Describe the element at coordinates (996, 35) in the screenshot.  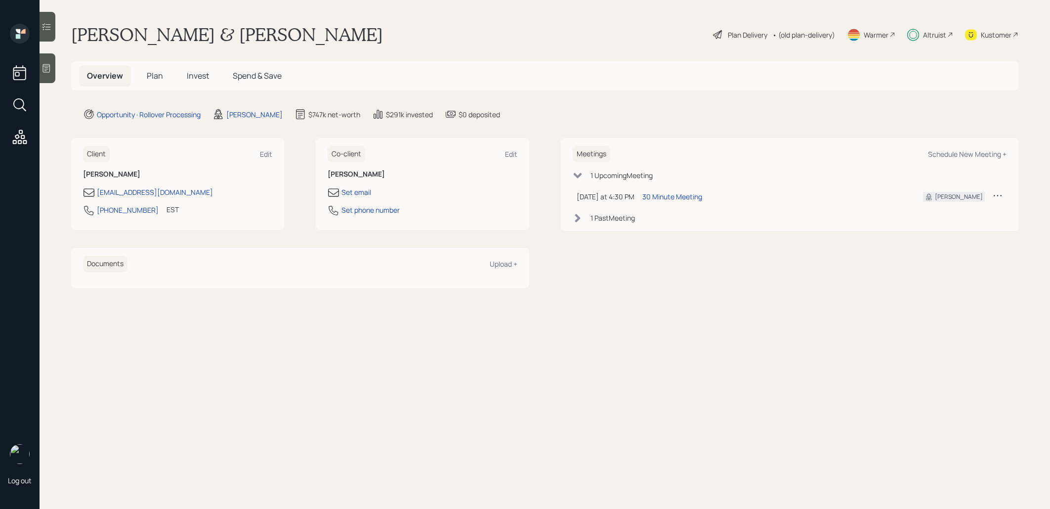
I see `div: Kustomer` at that location.